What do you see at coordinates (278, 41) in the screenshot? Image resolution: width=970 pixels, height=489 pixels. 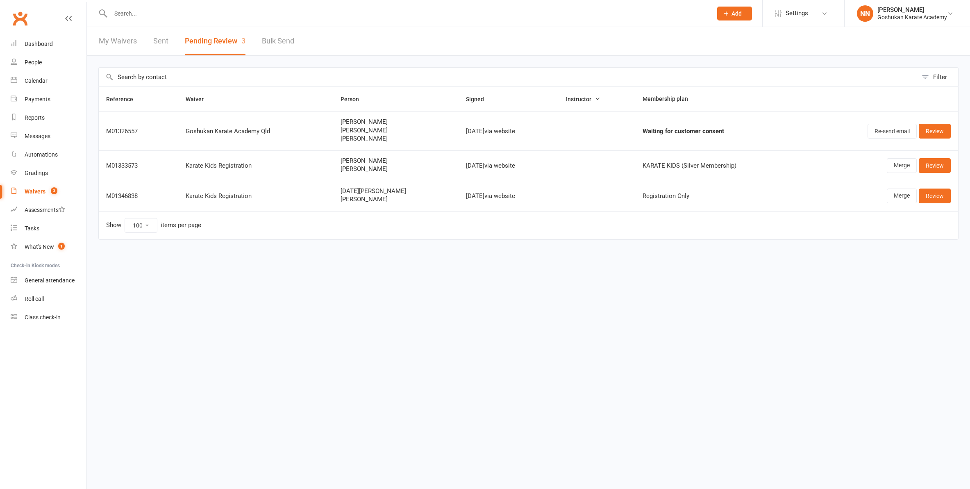 I see `a: Bulk Send` at bounding box center [278, 41].